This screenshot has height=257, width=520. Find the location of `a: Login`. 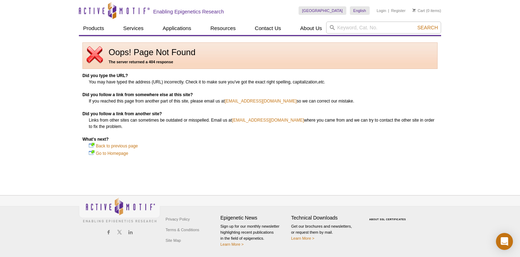

a: Login is located at coordinates (381, 11).